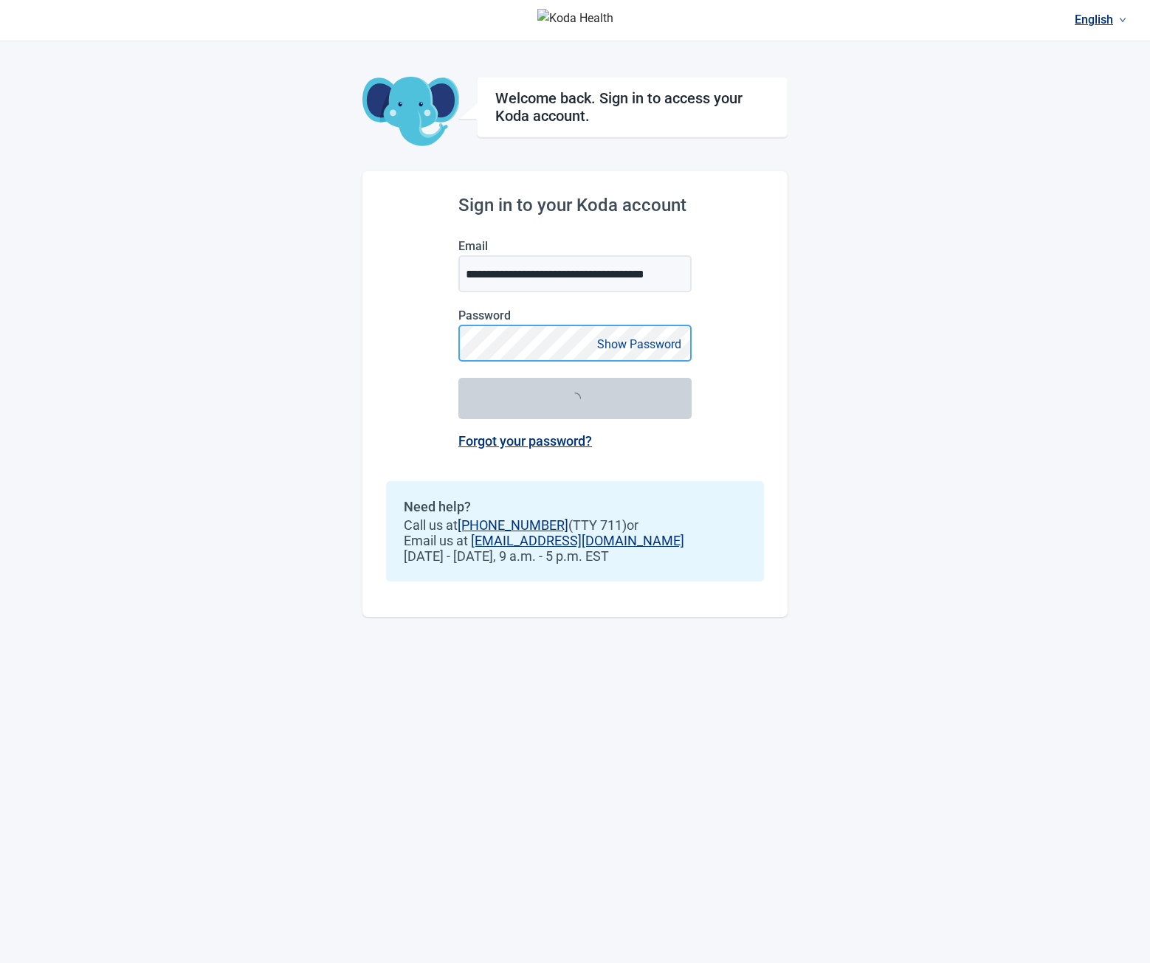 This screenshot has width=1150, height=963. What do you see at coordinates (639, 344) in the screenshot?
I see `button: Show Password` at bounding box center [639, 344].